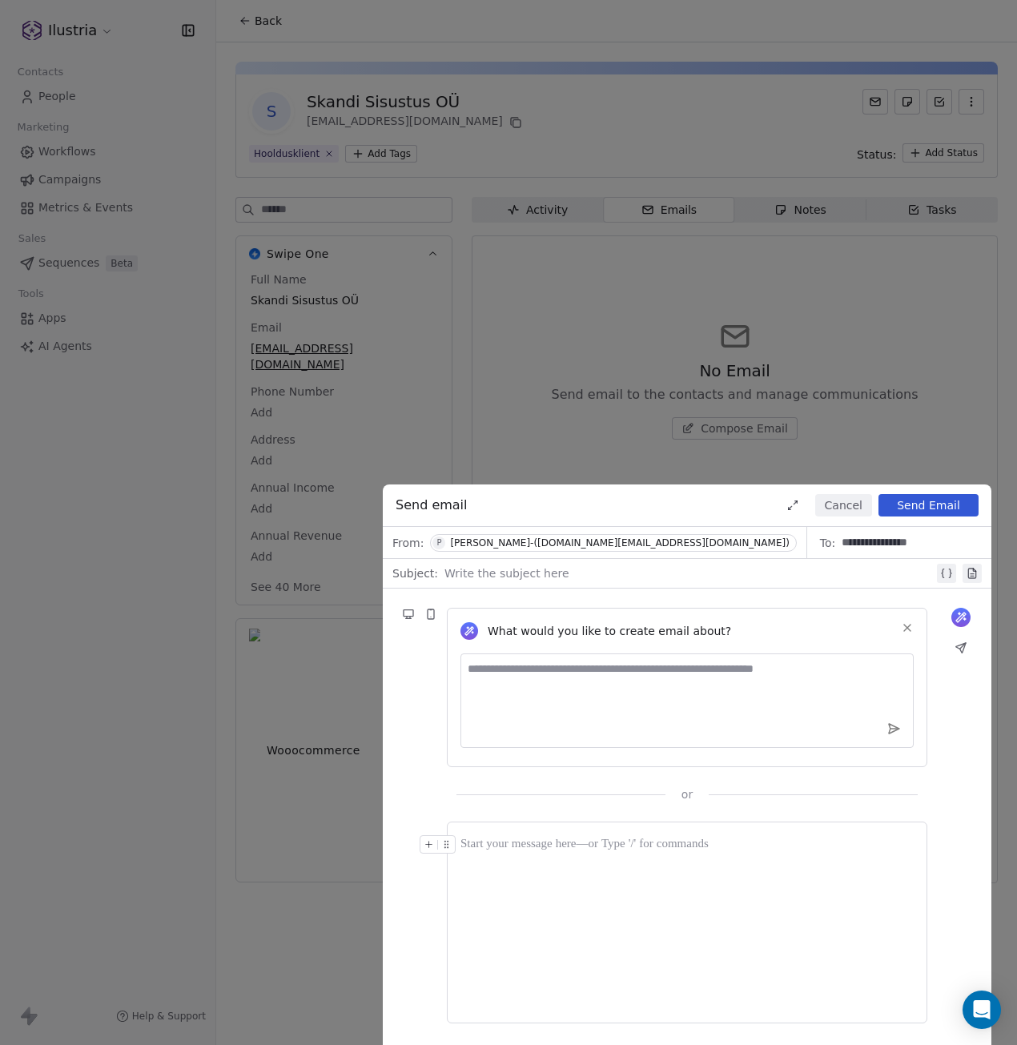  What do you see at coordinates (408, 543) in the screenshot?
I see `span: From:` at bounding box center [408, 543].